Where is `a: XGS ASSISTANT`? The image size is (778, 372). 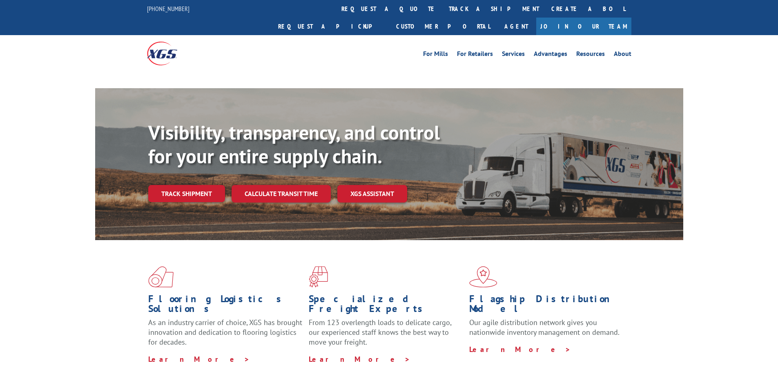 a: XGS ASSISTANT is located at coordinates (372, 194).